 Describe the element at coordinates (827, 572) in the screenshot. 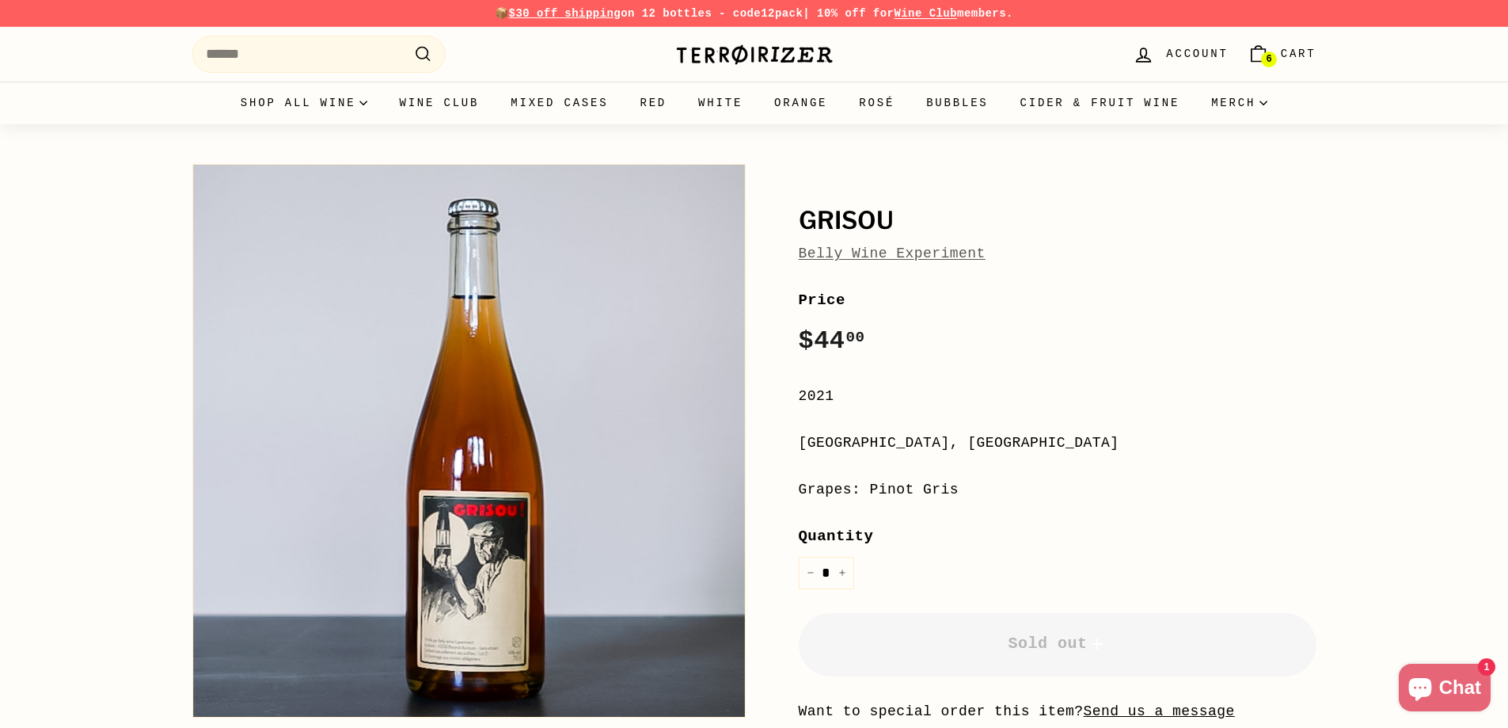

I see `input: quantity` at that location.